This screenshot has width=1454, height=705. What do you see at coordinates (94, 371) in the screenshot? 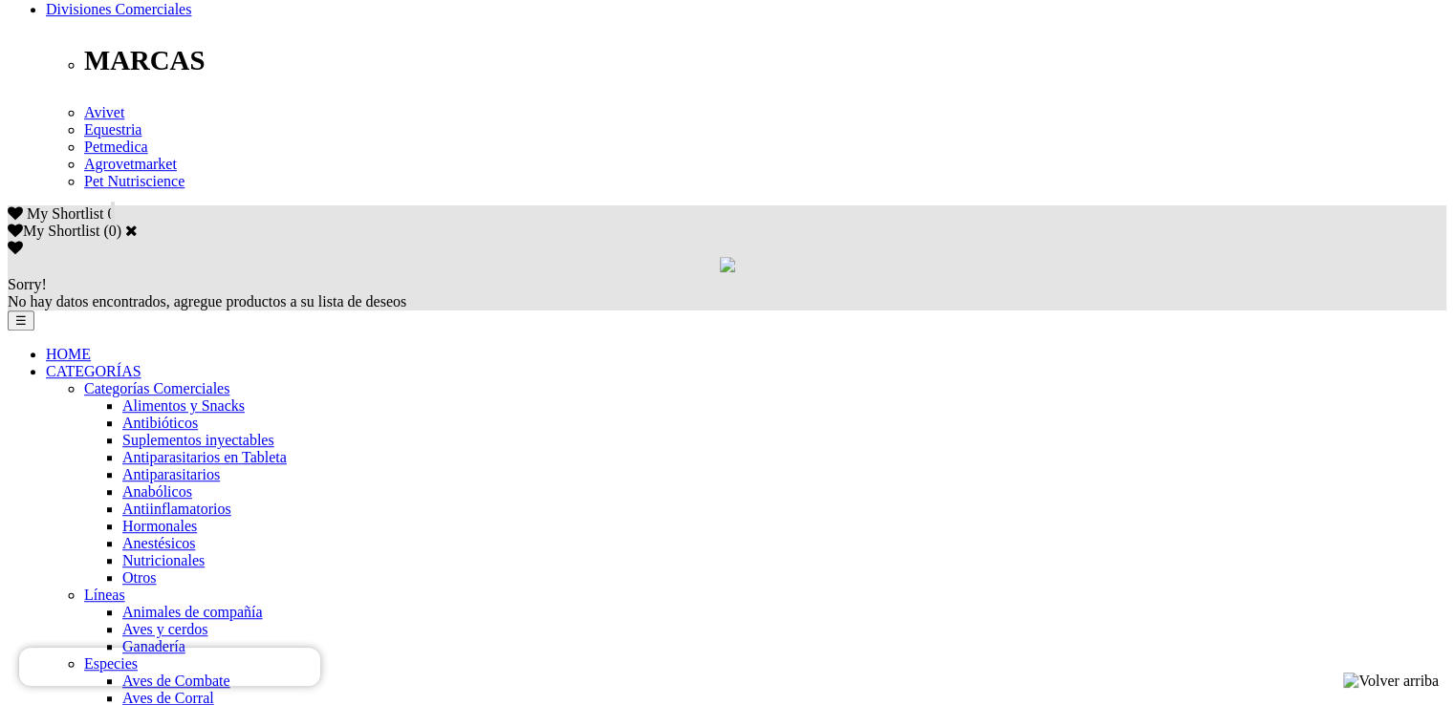
I see `a: CATEGORÍAS` at bounding box center [94, 371].